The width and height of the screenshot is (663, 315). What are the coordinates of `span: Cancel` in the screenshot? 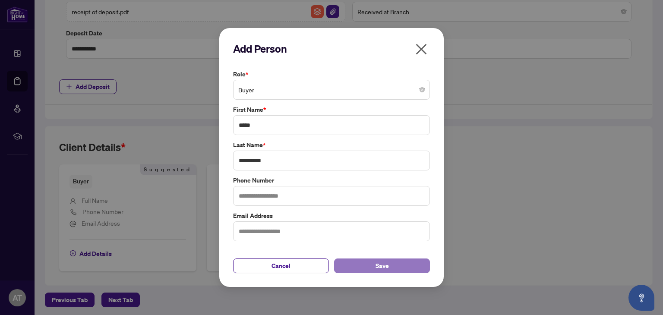 It's located at (281, 266).